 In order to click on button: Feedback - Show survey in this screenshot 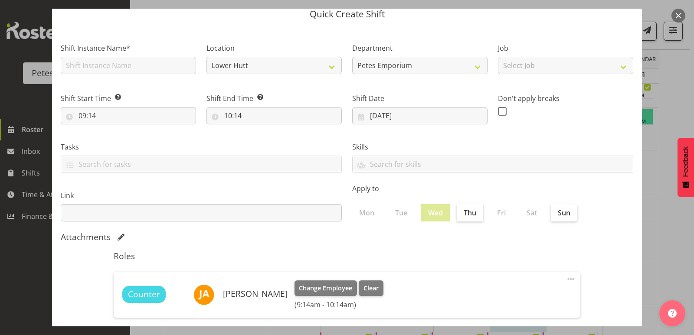, I will do `click(685, 167)`.